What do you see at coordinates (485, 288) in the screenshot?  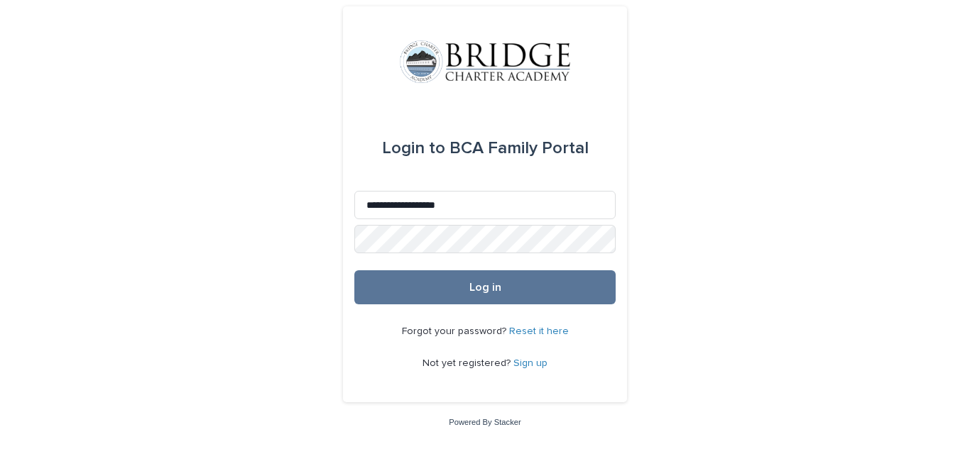 I see `span: Log in` at bounding box center [485, 288].